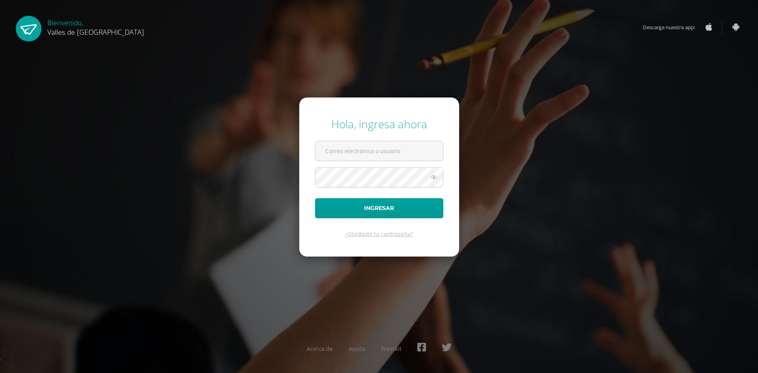 This screenshot has width=758, height=373. What do you see at coordinates (379, 151) in the screenshot?
I see `input: Correo electrónico o usuario` at bounding box center [379, 151].